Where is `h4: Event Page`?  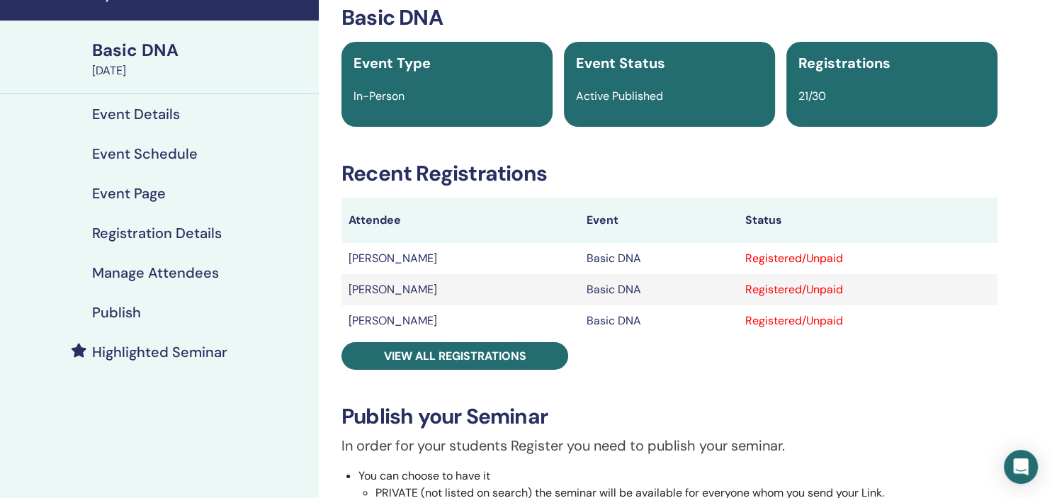
h4: Event Page is located at coordinates (129, 193).